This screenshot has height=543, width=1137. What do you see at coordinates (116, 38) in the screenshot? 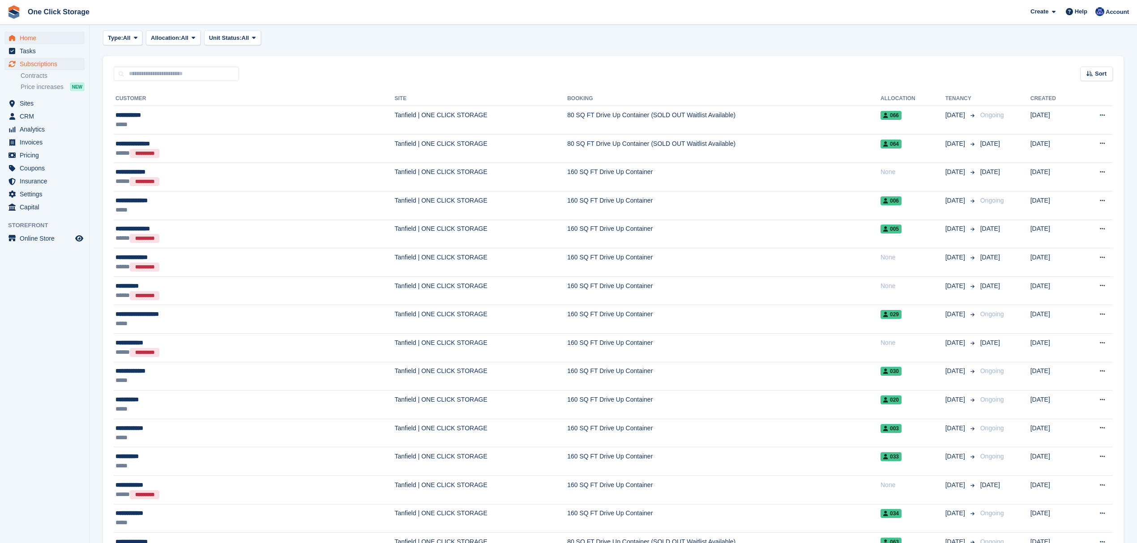
I see `span: Type:` at bounding box center [116, 38].